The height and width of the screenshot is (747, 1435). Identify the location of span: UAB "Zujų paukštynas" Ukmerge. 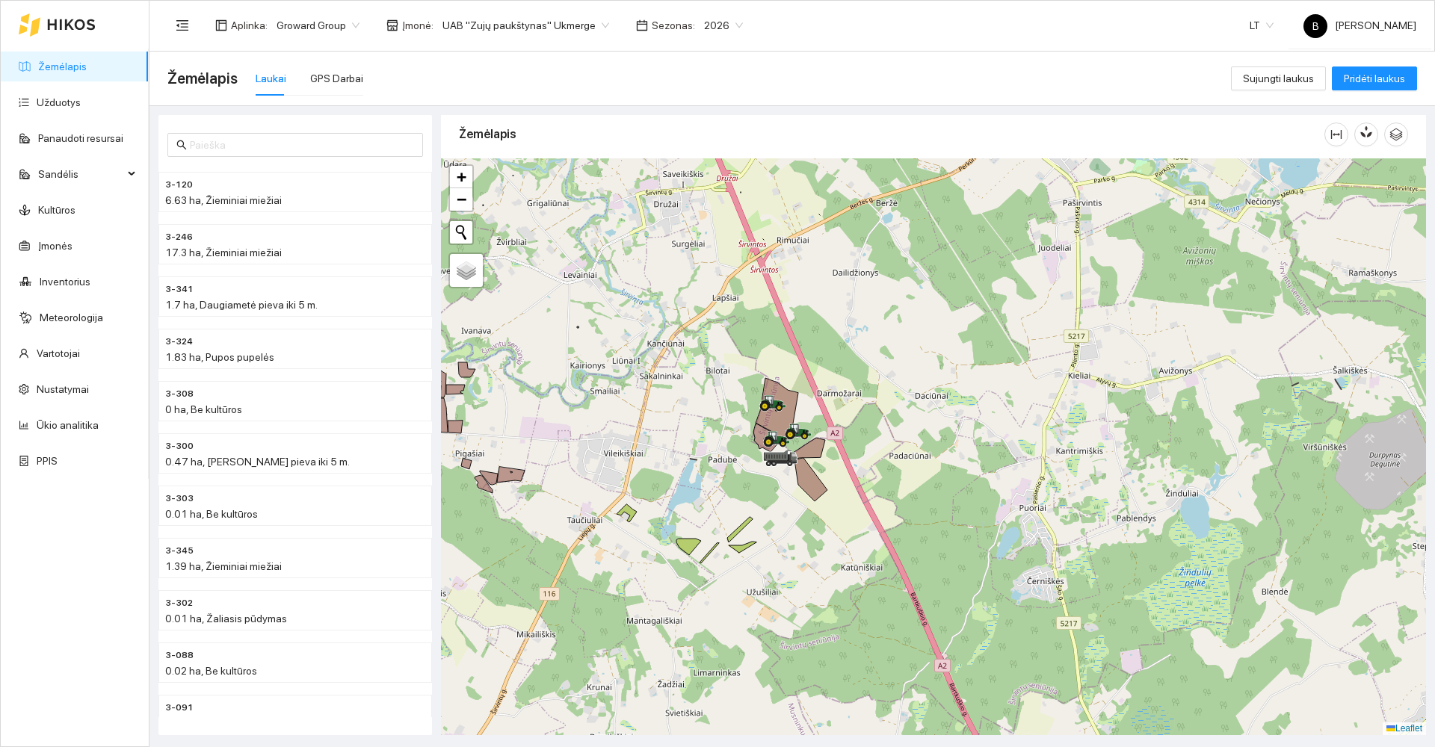
(525, 25).